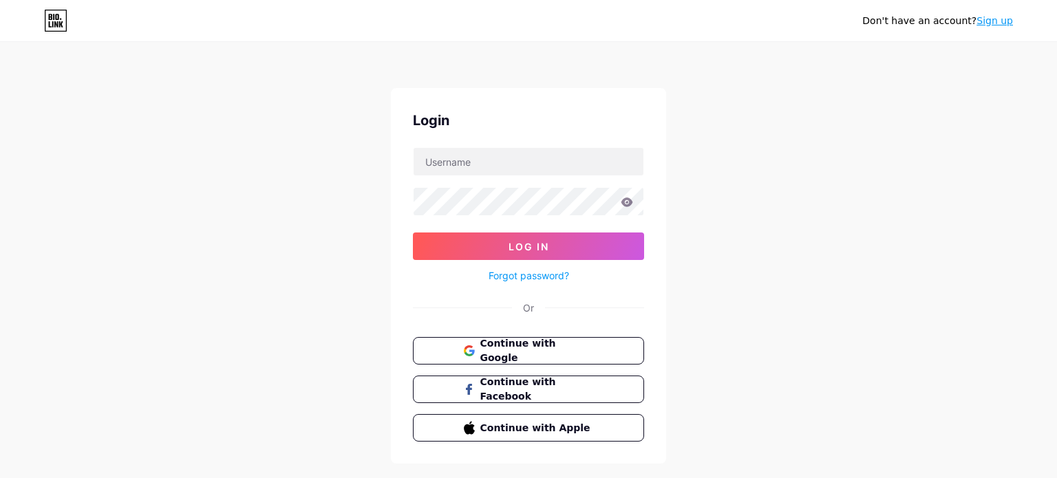 The image size is (1057, 478). I want to click on button: Log In, so click(529, 246).